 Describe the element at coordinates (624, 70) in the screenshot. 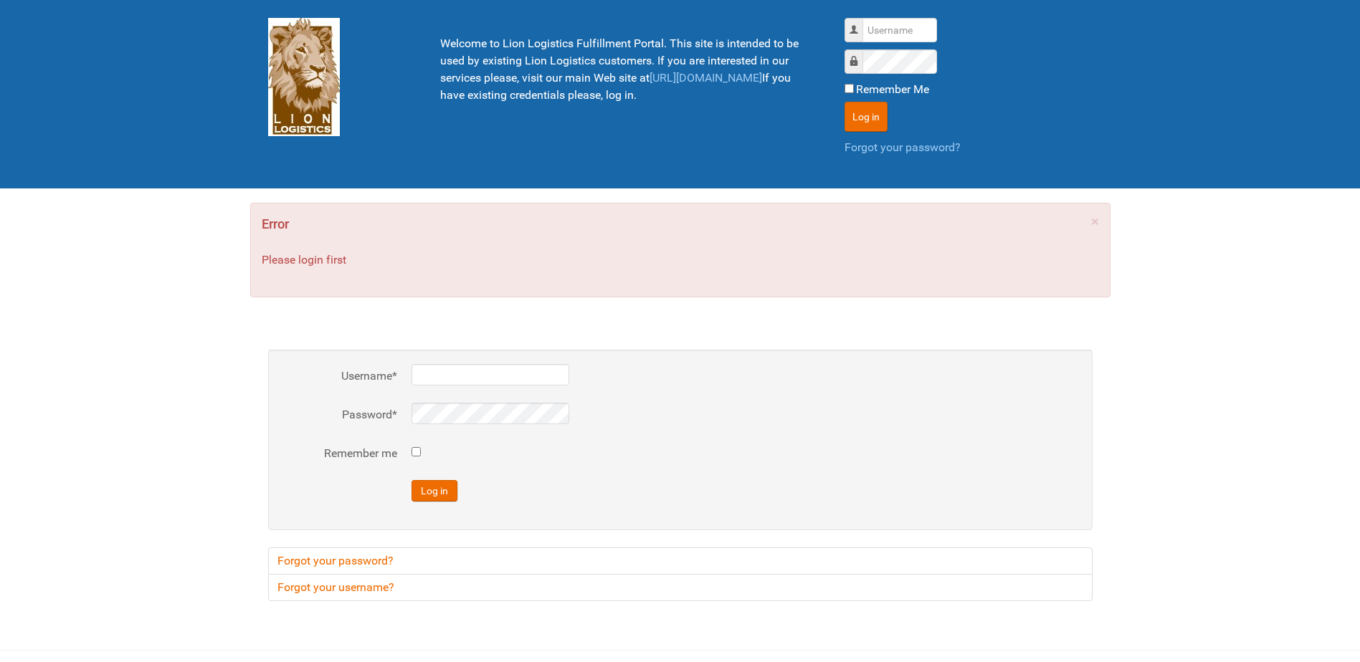

I see `p: Welcome to Lion Logistics Fulfillment Portal. This site is intended to be used by existing Lion L...` at that location.